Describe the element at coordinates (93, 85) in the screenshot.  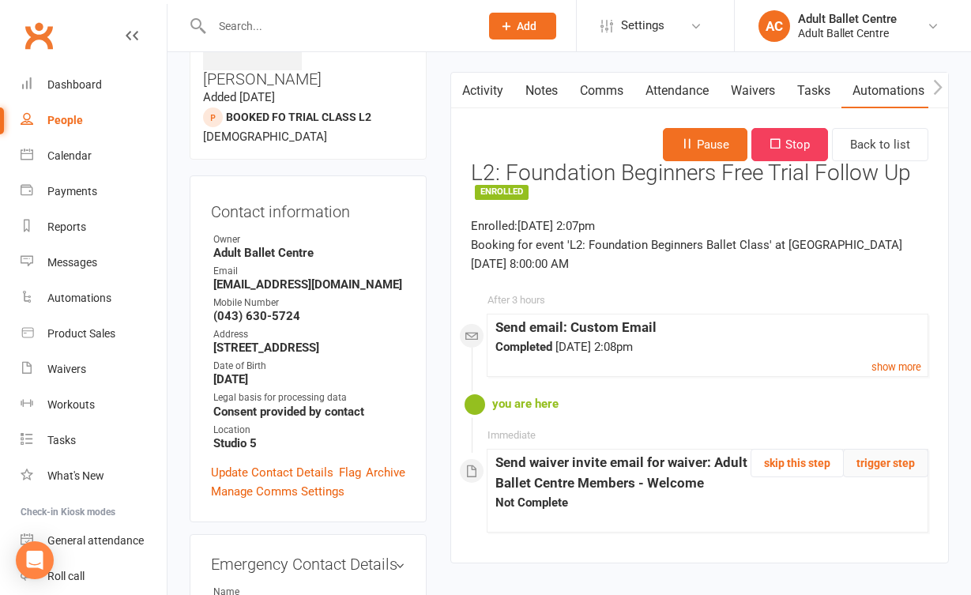
I see `a: Dashboard` at that location.